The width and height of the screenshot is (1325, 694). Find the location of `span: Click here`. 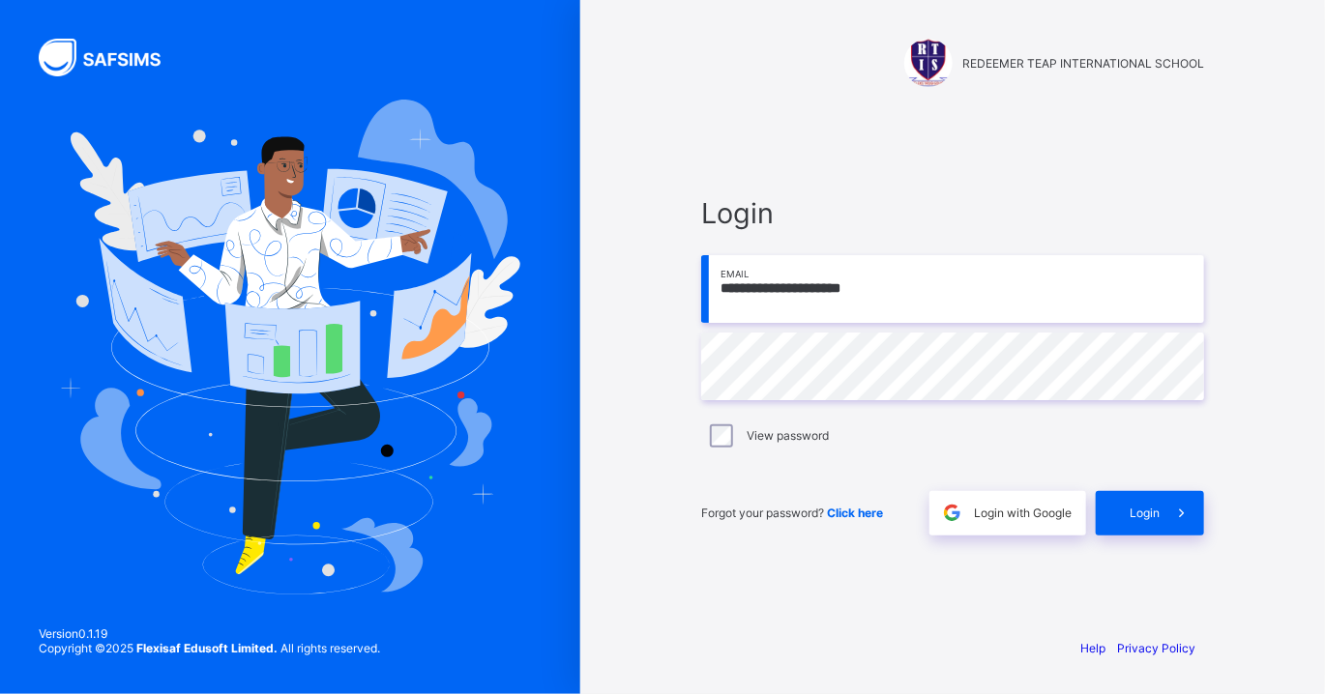

span: Click here is located at coordinates (855, 513).